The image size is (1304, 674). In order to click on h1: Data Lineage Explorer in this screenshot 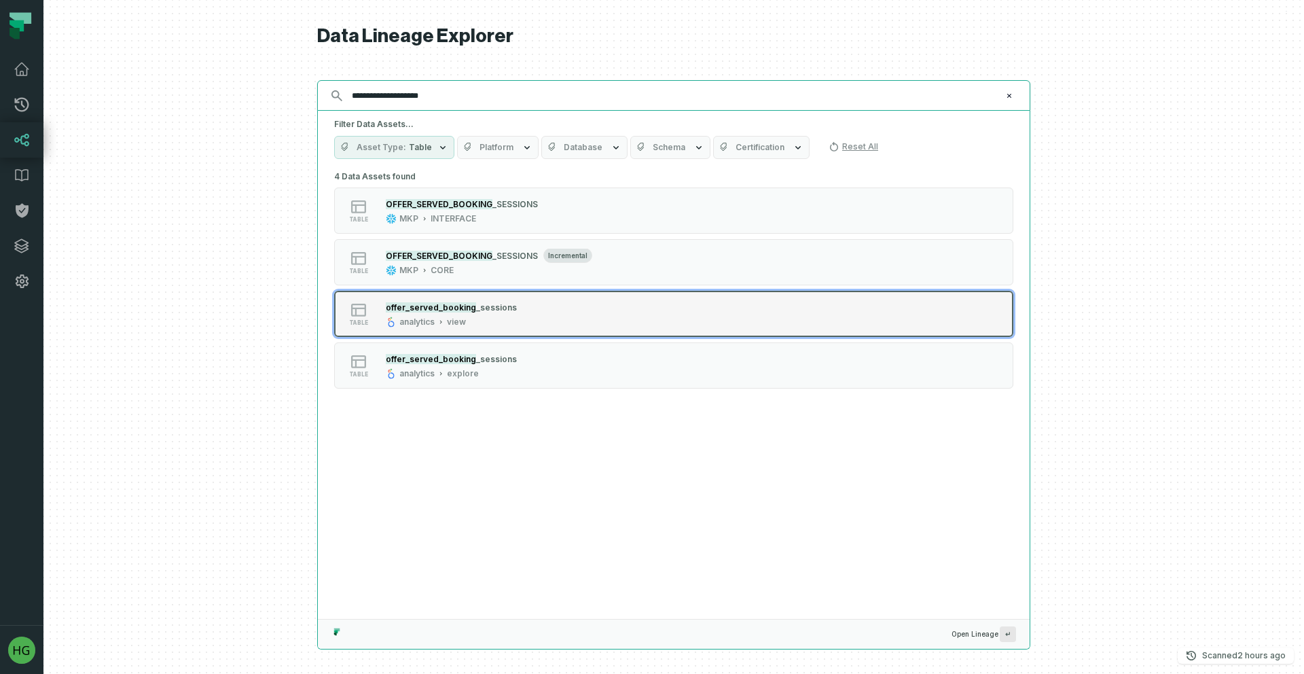, I will do `click(674, 36)`.